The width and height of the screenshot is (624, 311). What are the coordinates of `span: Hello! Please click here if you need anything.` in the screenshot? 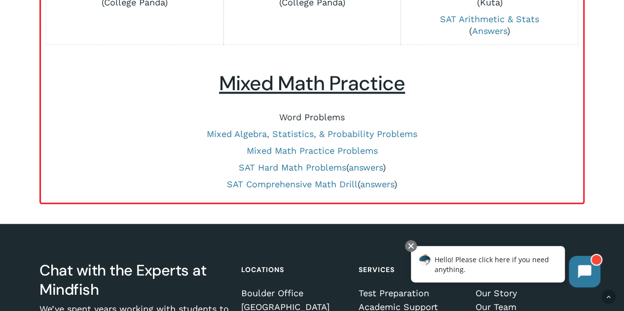 It's located at (91, 26).